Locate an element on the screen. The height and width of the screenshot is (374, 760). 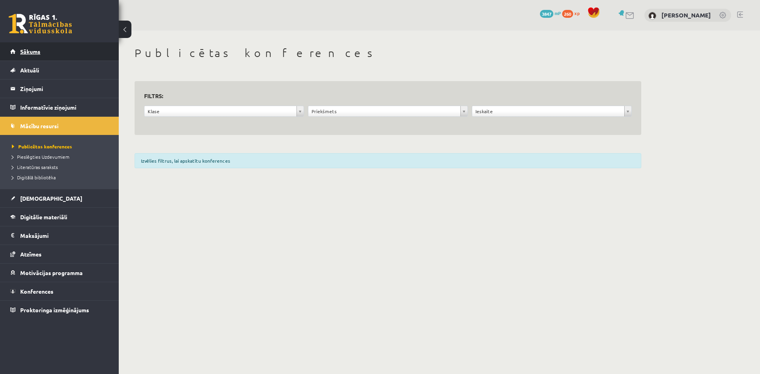
span: Literatūras saraksts is located at coordinates (35, 167).